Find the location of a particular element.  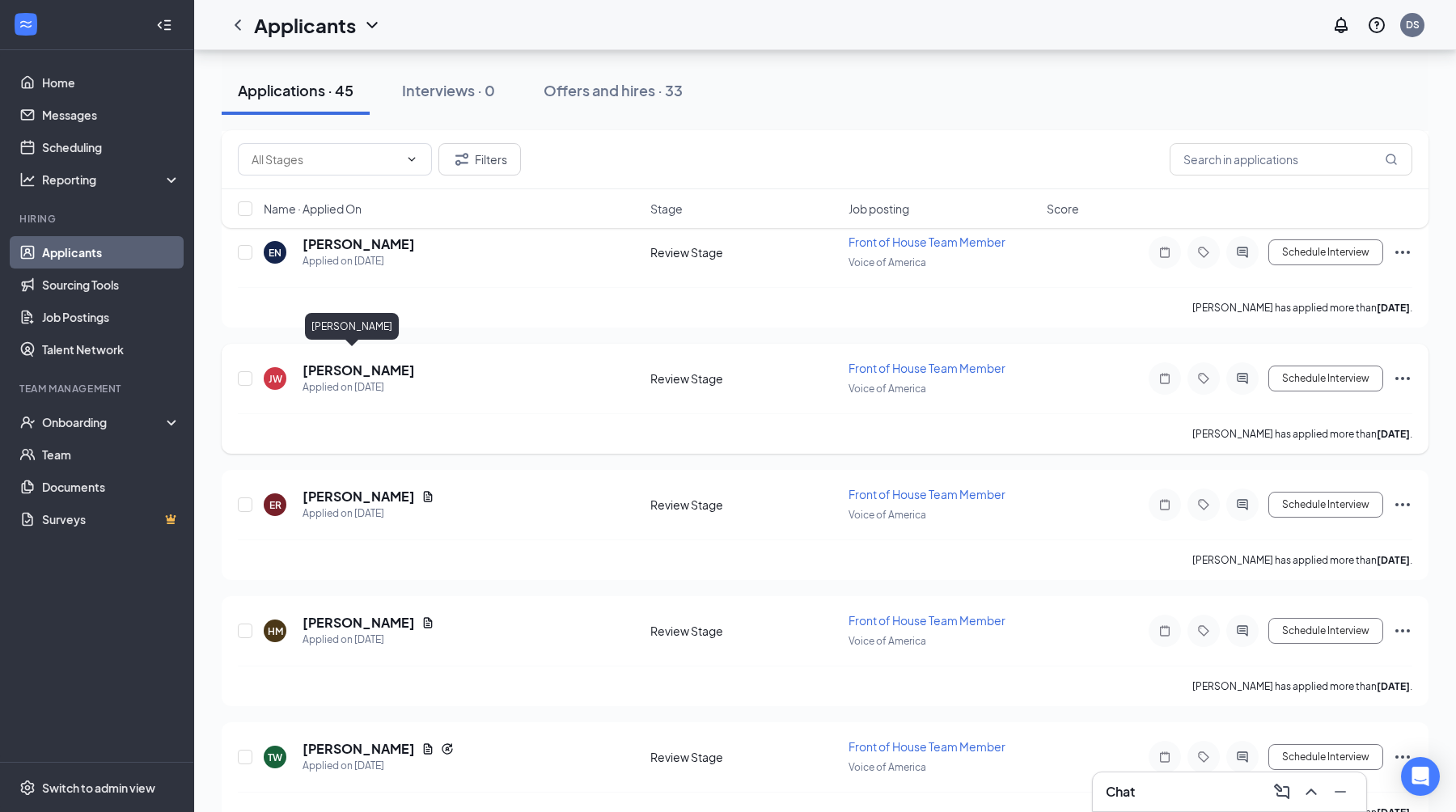

input: All Stages is located at coordinates (325, 159).